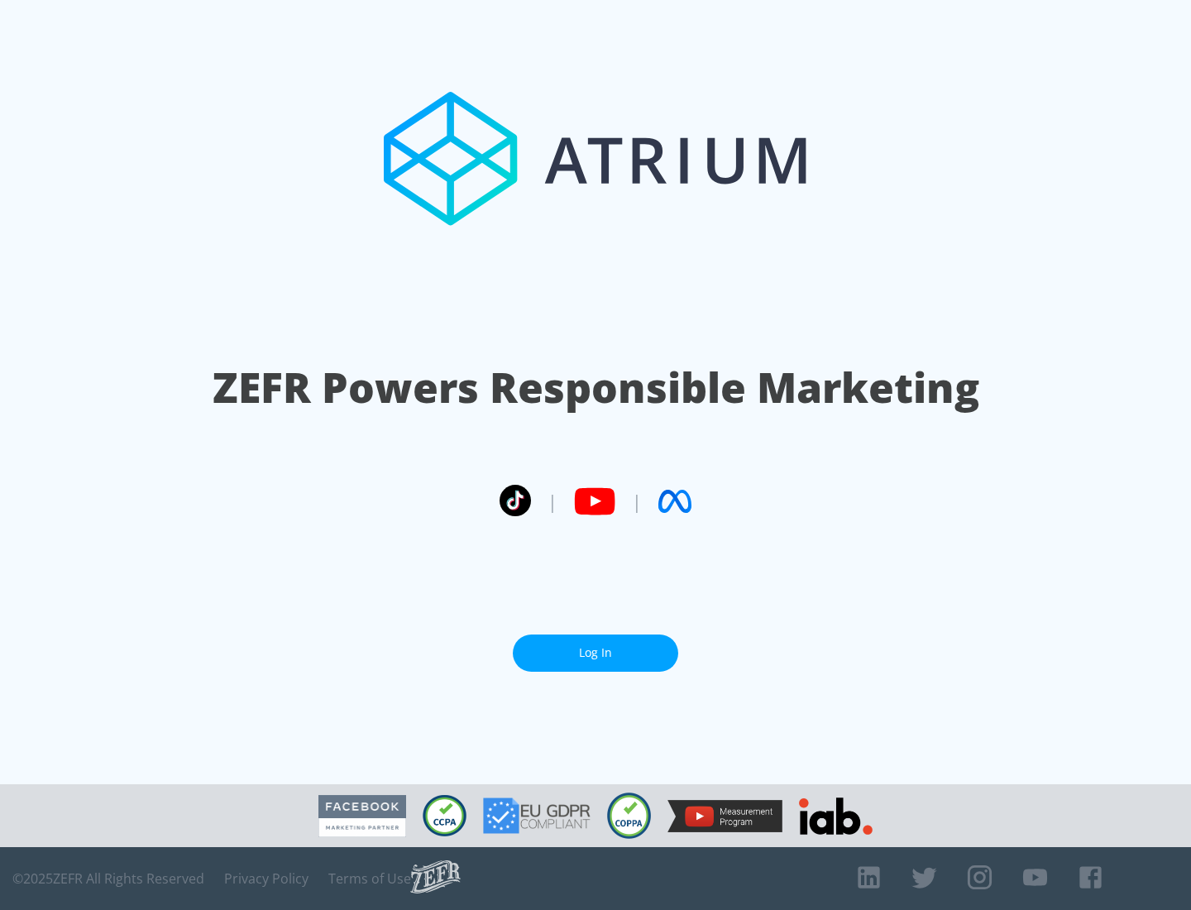 This screenshot has width=1191, height=910. I want to click on a: Terms of Use, so click(370, 879).